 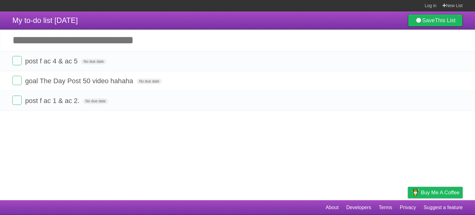 What do you see at coordinates (53, 100) in the screenshot?
I see `span: post f ac 1 & ac 2.` at bounding box center [53, 100].